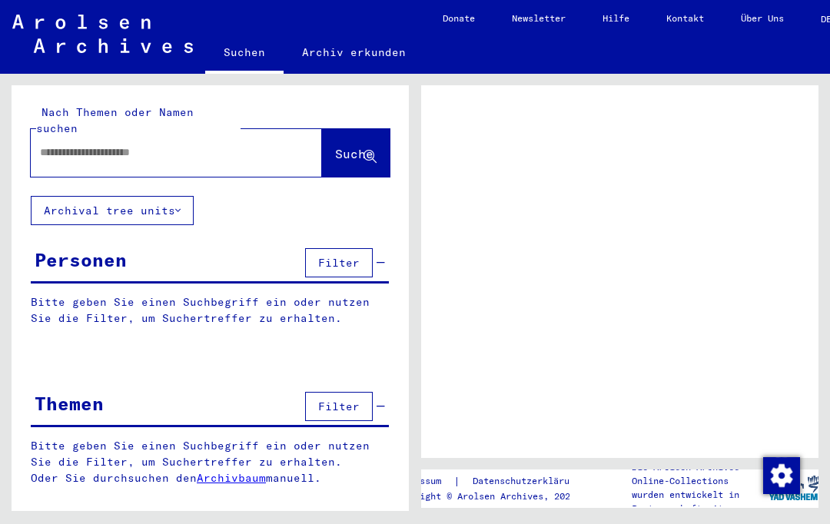 Image resolution: width=830 pixels, height=524 pixels. What do you see at coordinates (422, 481) in the screenshot?
I see `a: Impressum` at bounding box center [422, 481].